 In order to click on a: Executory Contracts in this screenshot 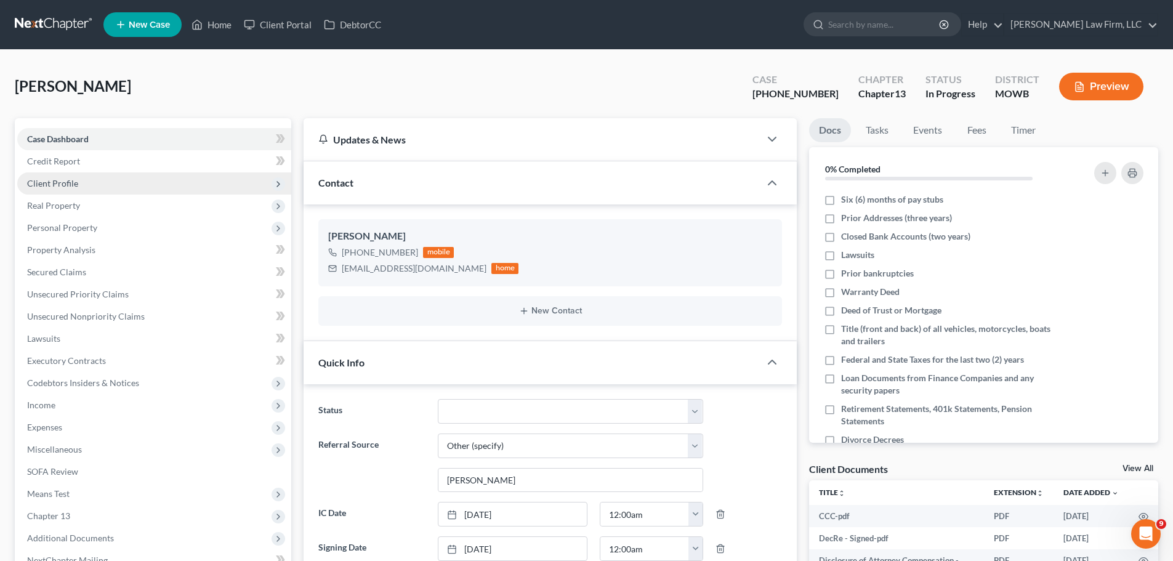, I will do `click(154, 361)`.